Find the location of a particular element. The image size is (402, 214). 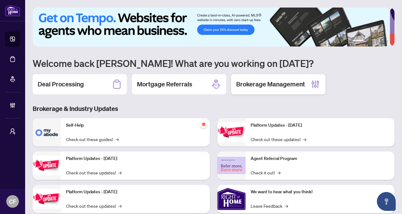

p: Agent Referral Program is located at coordinates (320, 159).